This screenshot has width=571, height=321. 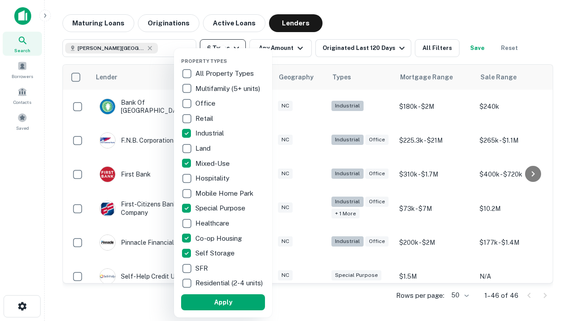 I want to click on p: SFR, so click(x=203, y=269).